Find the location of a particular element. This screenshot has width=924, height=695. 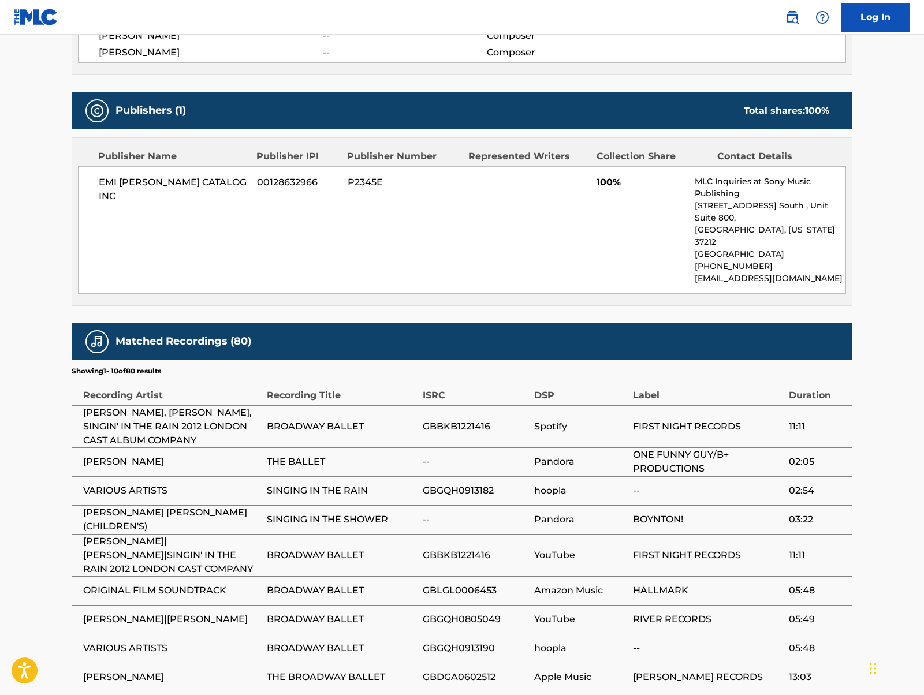

span: P2345E is located at coordinates (404, 182).